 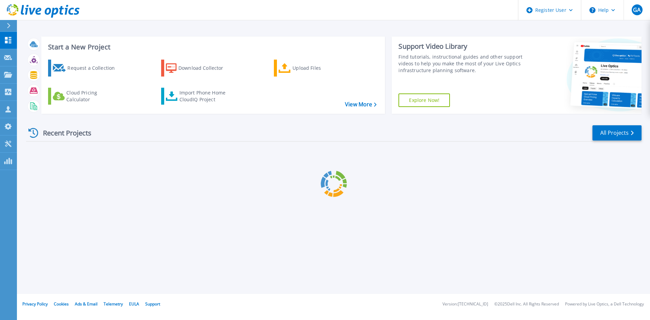 I want to click on a: Cookies, so click(x=61, y=304).